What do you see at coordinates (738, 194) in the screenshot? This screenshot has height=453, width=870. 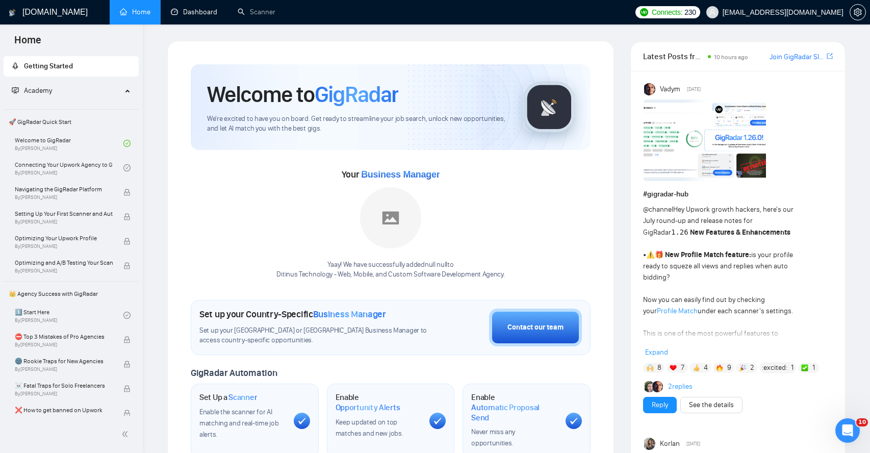 I see `h1: # gigradar-hub` at bounding box center [738, 194].